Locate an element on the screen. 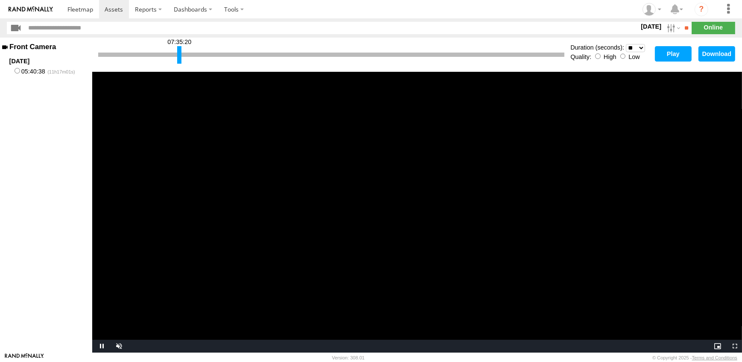 This screenshot has width=742, height=362. div: © Copyright 2025 - is located at coordinates (695, 358).